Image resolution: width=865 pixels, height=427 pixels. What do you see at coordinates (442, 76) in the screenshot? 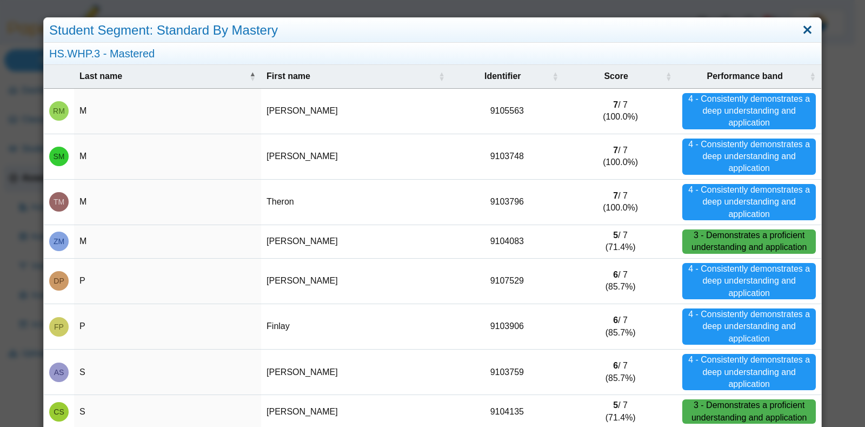
I see `span: First name : Activate to sort` at bounding box center [442, 76].